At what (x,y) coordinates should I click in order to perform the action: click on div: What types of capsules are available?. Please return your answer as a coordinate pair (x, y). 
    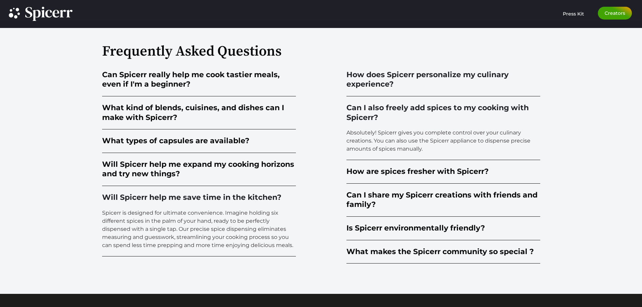
    Looking at the image, I should click on (176, 141).